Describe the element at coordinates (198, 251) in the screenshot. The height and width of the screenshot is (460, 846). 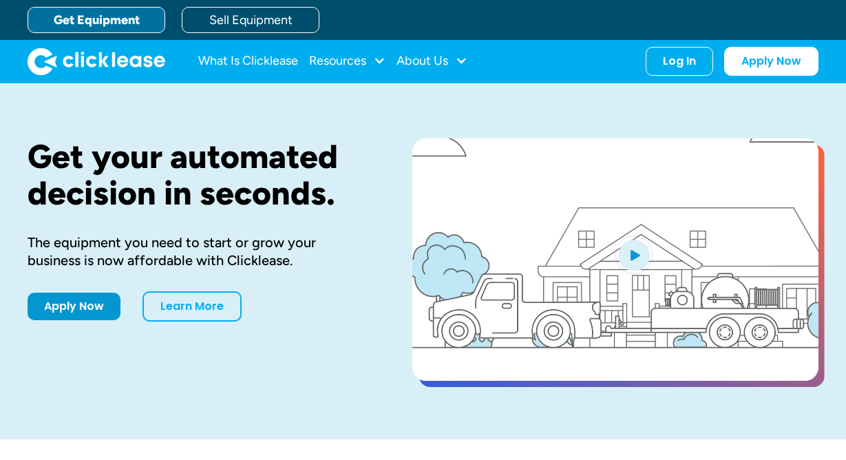
I see `div: The equipment you need to start or grow your business is now affordable with Clicklease.` at that location.